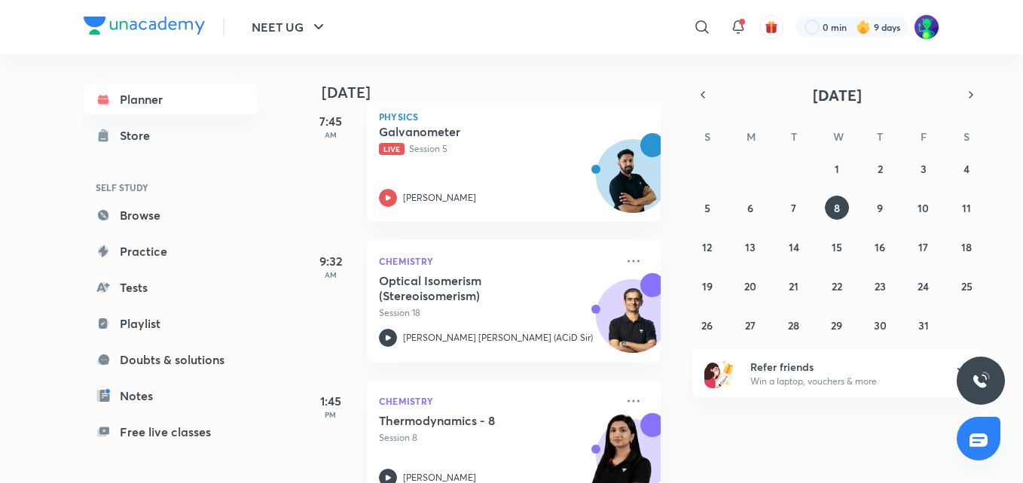  I want to click on abbr: October 31, 2025, so click(923, 325).